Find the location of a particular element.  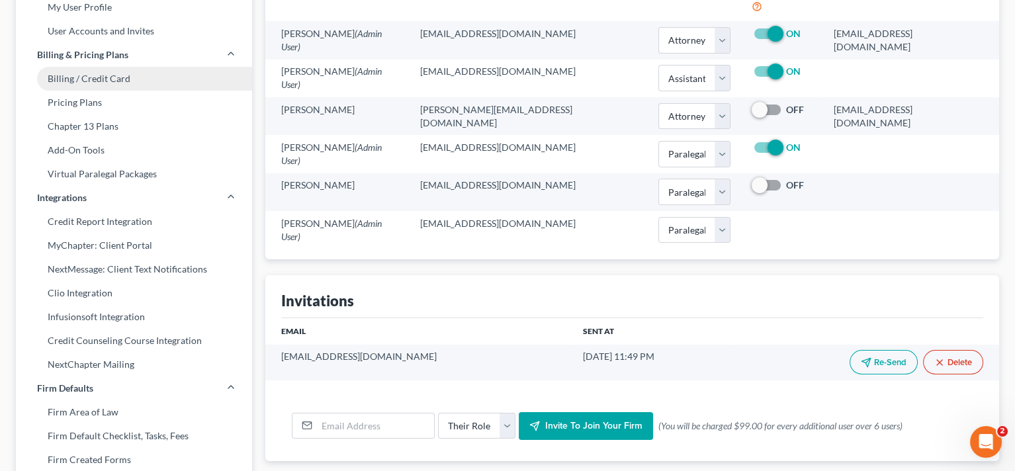

span: Billing & Pricing Plans is located at coordinates (83, 55).